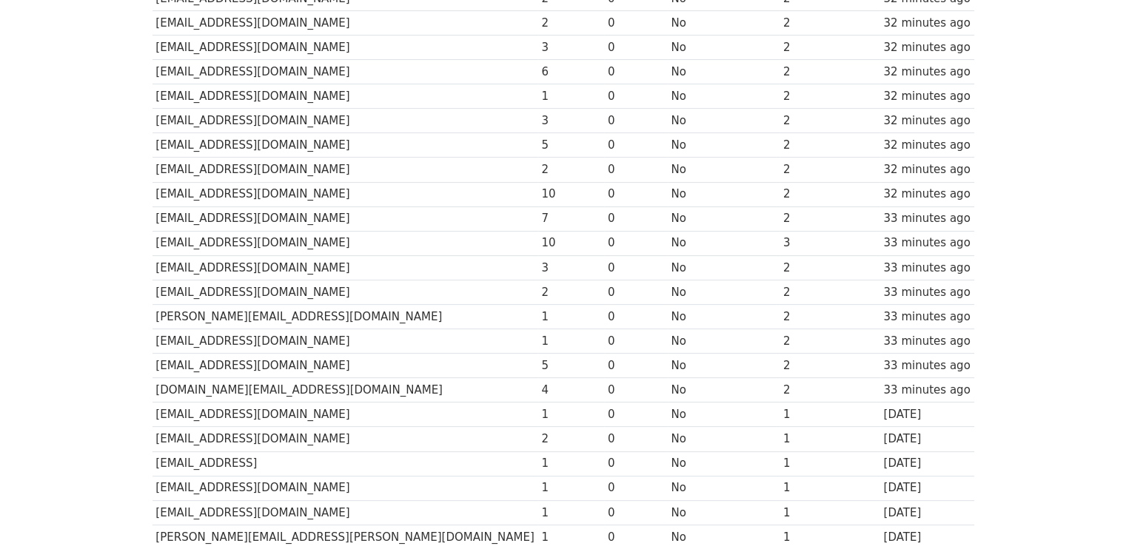 This screenshot has width=1126, height=546. What do you see at coordinates (1089, 511) in the screenshot?
I see `div: Chat Widget` at bounding box center [1089, 511].